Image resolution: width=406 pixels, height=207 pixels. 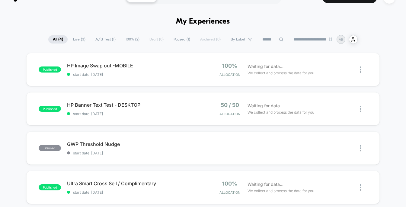 I want to click on span: A/B Test ( 1 ), so click(x=105, y=39).